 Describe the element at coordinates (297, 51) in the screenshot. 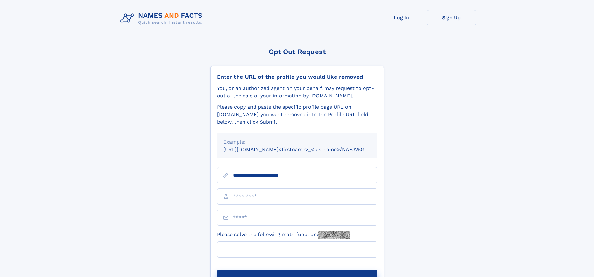

I see `div: Opt Out Request` at that location.